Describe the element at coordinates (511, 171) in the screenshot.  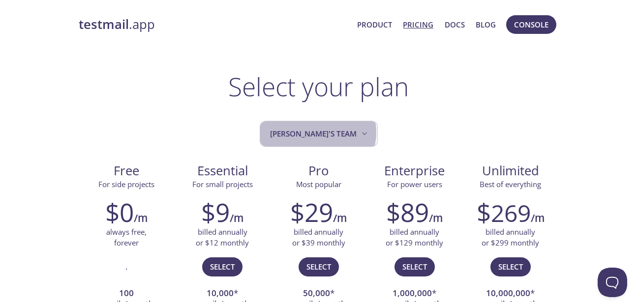
I see `span: Unlimited` at that location.